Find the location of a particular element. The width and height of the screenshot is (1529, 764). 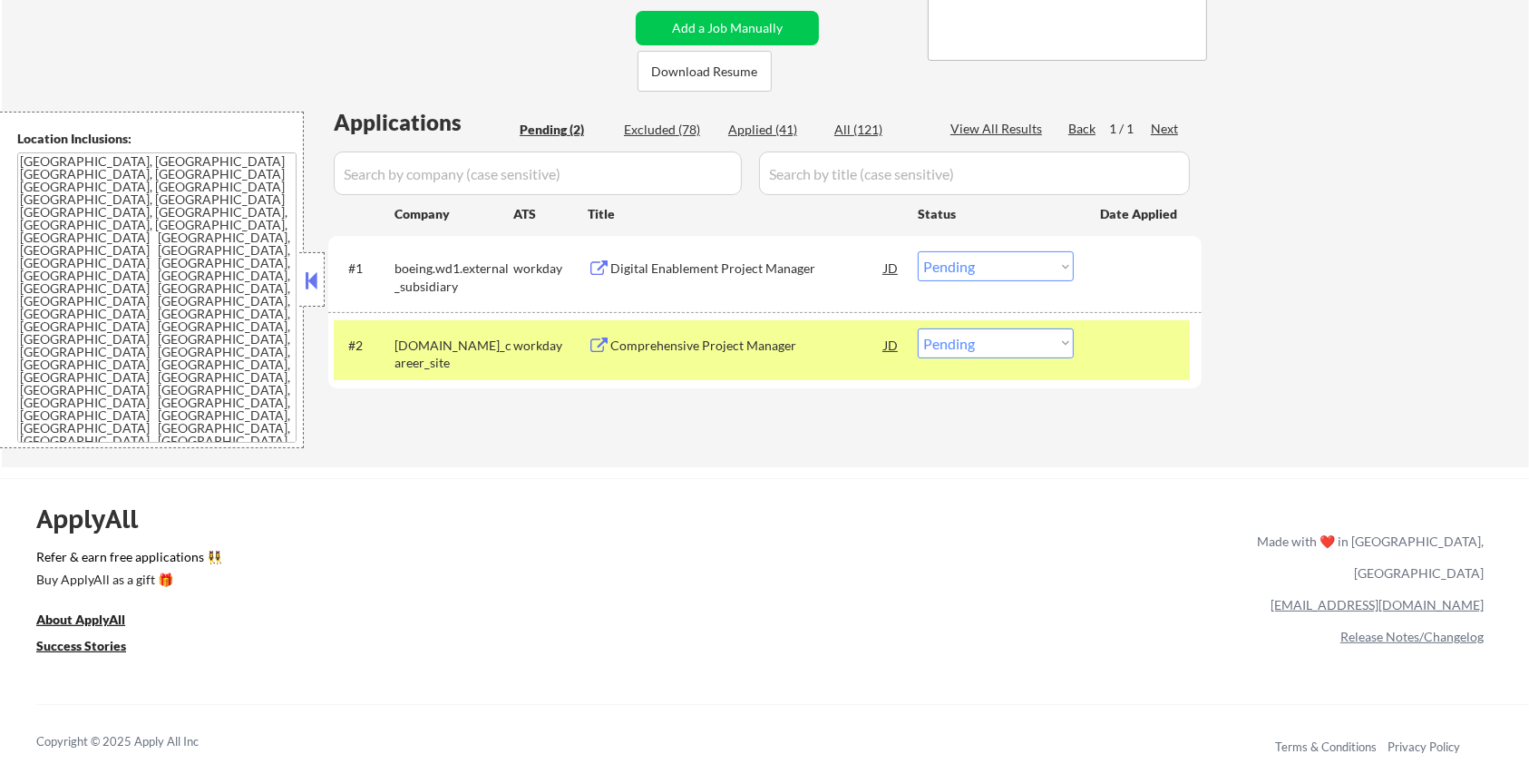

div: Copyright © 2025 Apply All Inc is located at coordinates (141, 742).